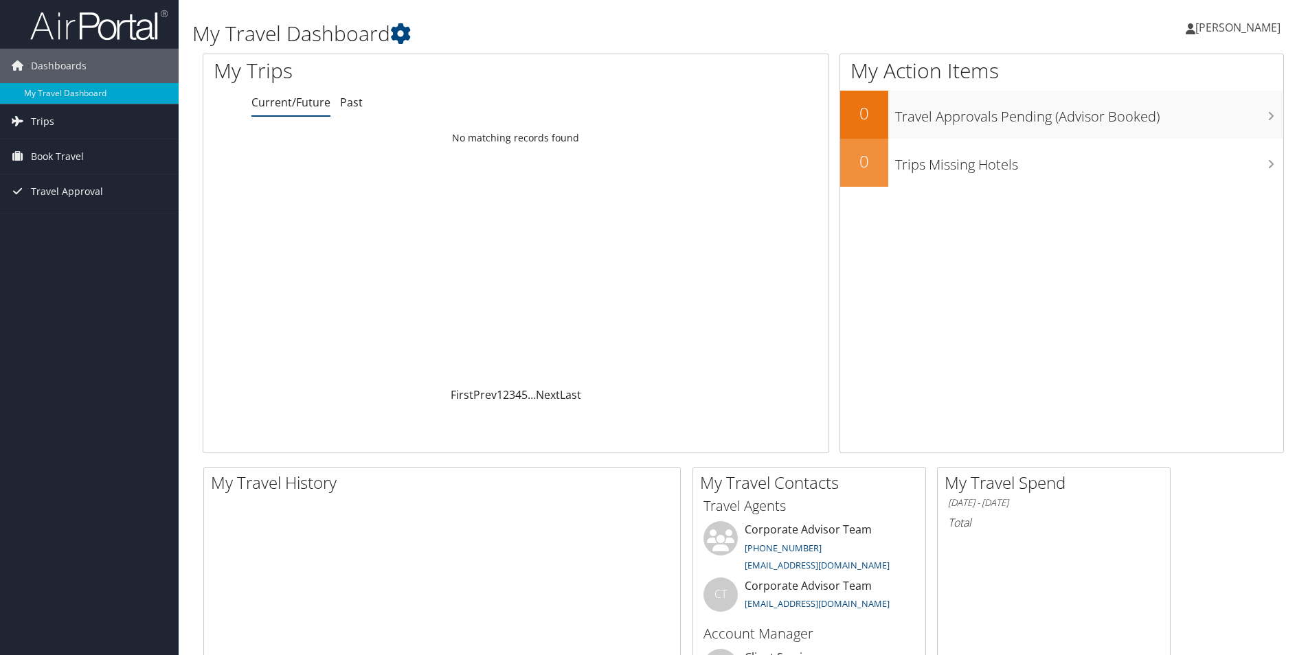 The width and height of the screenshot is (1308, 655). Describe the element at coordinates (809, 634) in the screenshot. I see `h3: Account Manager` at that location.